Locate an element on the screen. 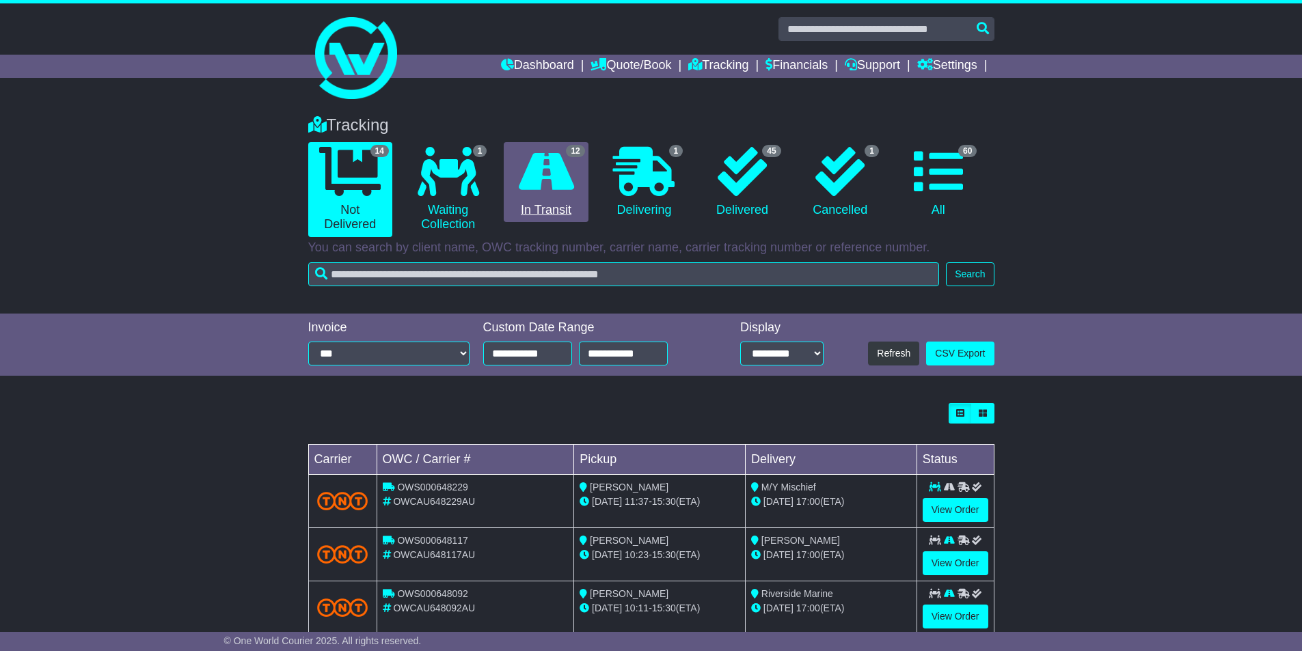  span: 12 is located at coordinates (575, 151).